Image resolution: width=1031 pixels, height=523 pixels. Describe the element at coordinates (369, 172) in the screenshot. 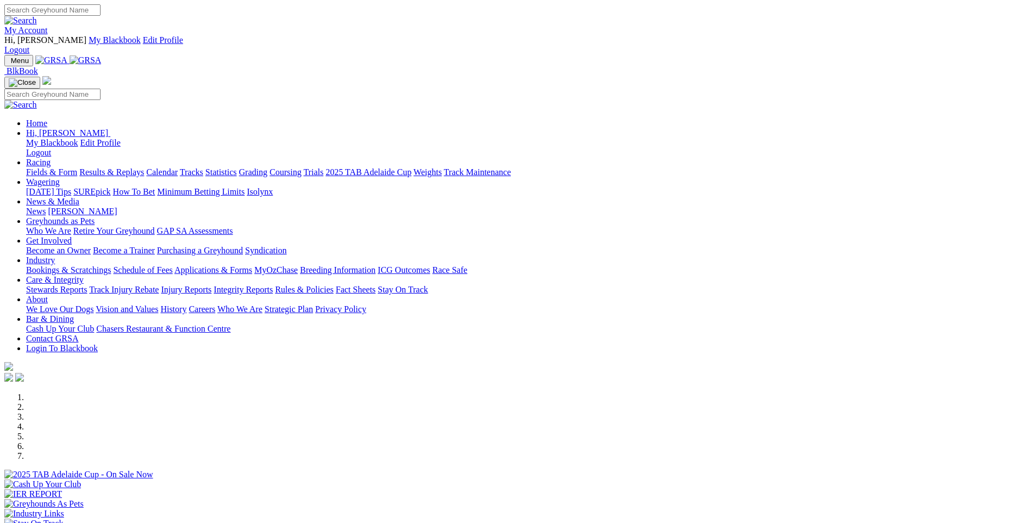

I see `a: 2025 TAB Adelaide Cup` at that location.